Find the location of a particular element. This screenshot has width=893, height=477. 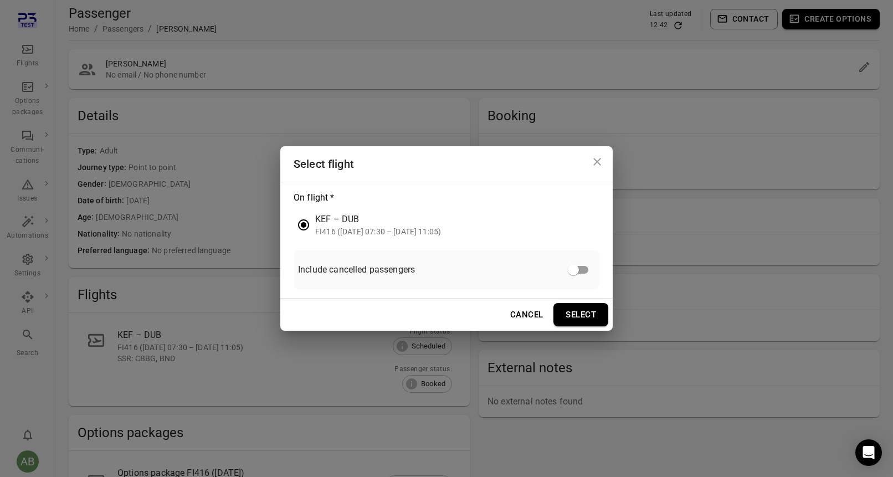

div: Include cancelled passengers is located at coordinates (446, 270).